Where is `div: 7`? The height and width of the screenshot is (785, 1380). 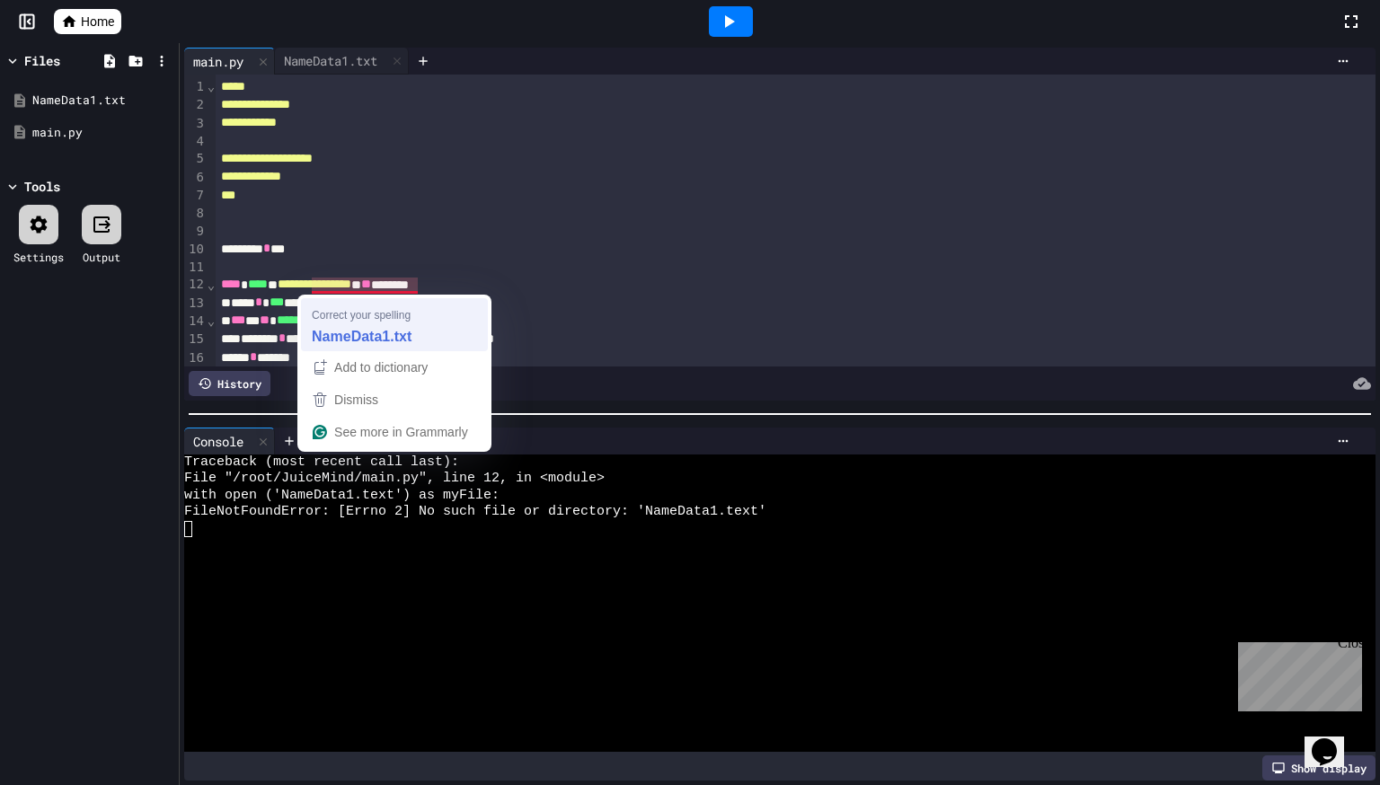
div: 7 is located at coordinates (195, 196).